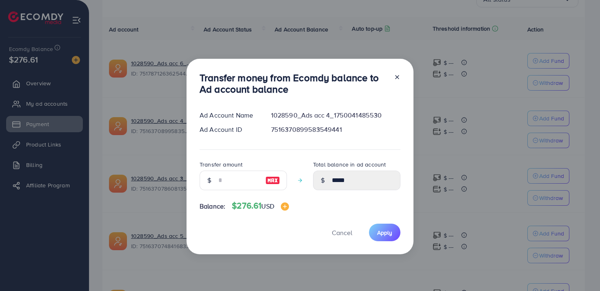 The width and height of the screenshot is (600, 291). Describe the element at coordinates (221, 164) in the screenshot. I see `label: Transfer amount` at that location.